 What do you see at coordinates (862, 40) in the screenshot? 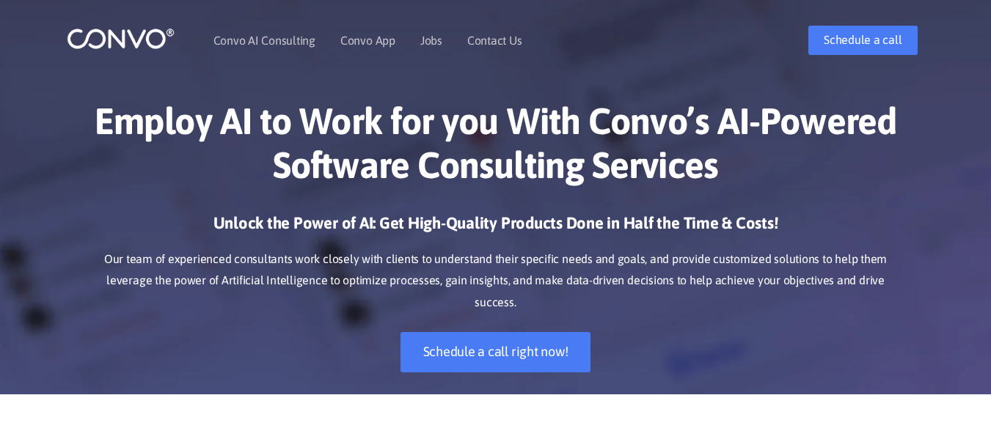
I see `a: Schedule a call` at bounding box center [862, 40].